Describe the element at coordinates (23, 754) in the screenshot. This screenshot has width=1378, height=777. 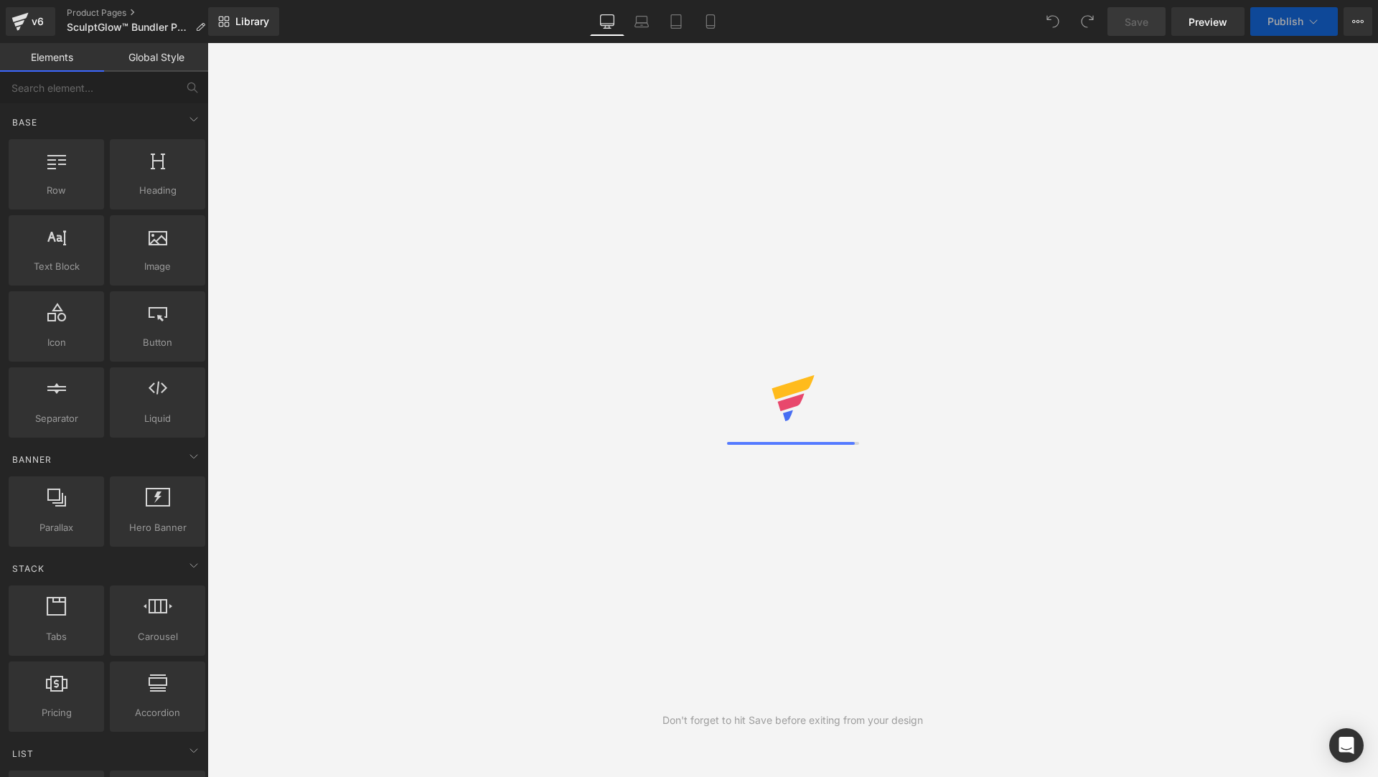
I see `span: List` at that location.